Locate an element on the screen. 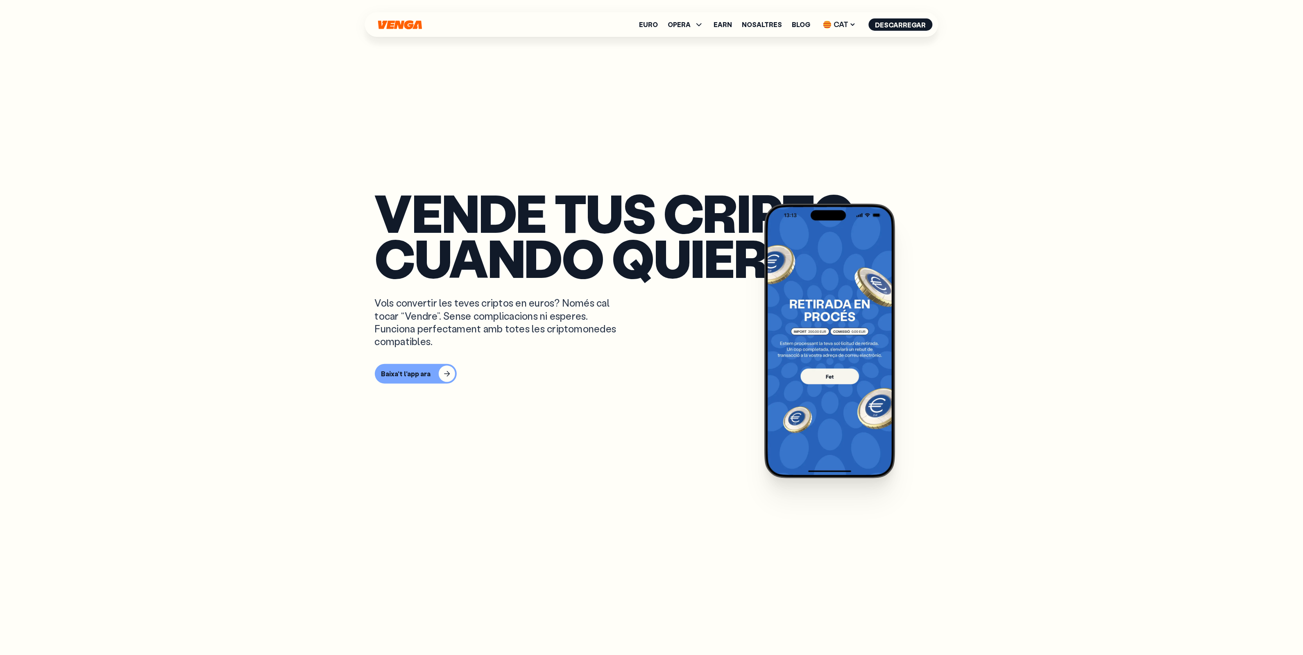 This screenshot has width=1303, height=655. a: Baixa't l'app ara is located at coordinates (652, 374).